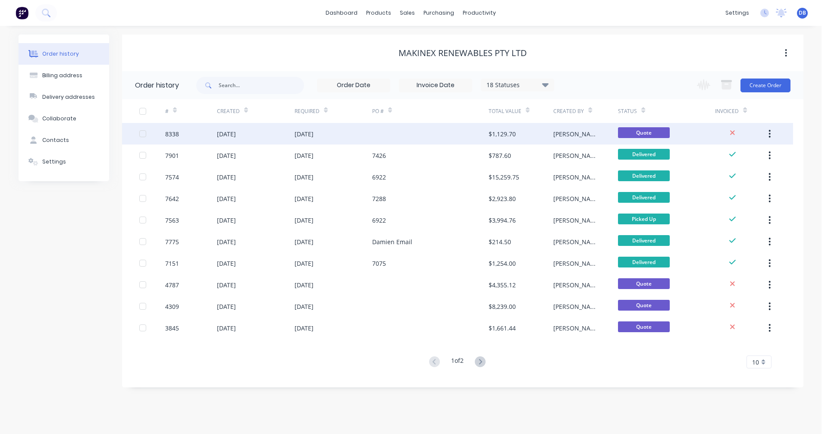 Image resolution: width=828 pixels, height=434 pixels. Describe the element at coordinates (479, 13) in the screenshot. I see `div: productivity` at that location.